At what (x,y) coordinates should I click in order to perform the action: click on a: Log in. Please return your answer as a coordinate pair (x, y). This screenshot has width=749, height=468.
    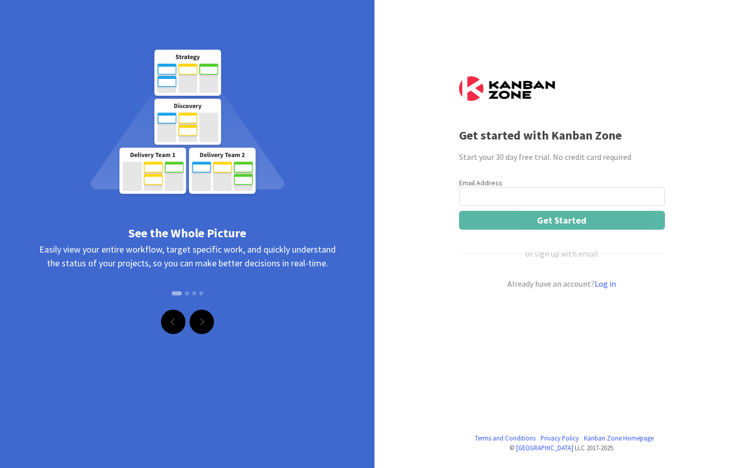
    Looking at the image, I should click on (605, 284).